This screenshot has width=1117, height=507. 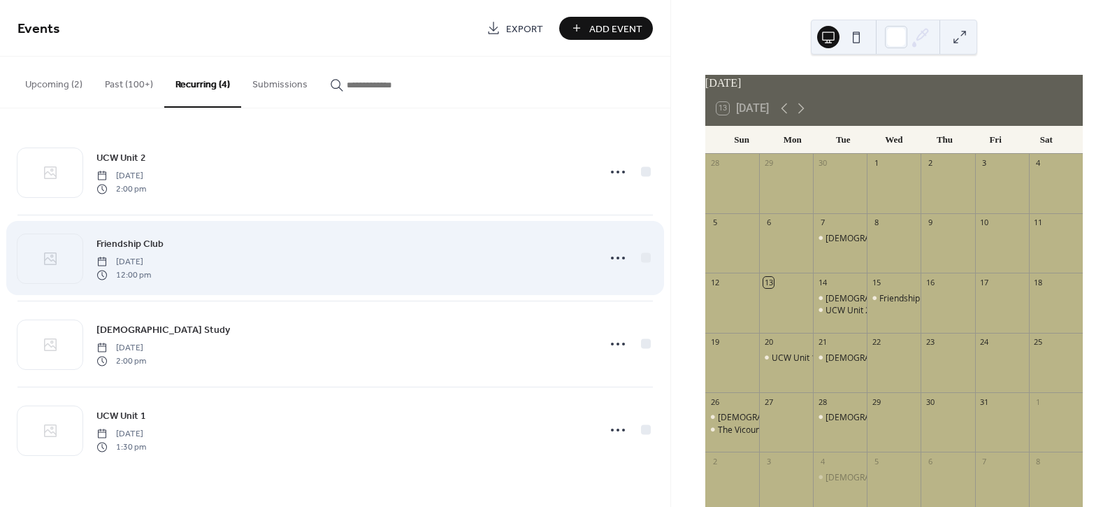 What do you see at coordinates (1046, 140) in the screenshot?
I see `div: Sat` at bounding box center [1046, 140].